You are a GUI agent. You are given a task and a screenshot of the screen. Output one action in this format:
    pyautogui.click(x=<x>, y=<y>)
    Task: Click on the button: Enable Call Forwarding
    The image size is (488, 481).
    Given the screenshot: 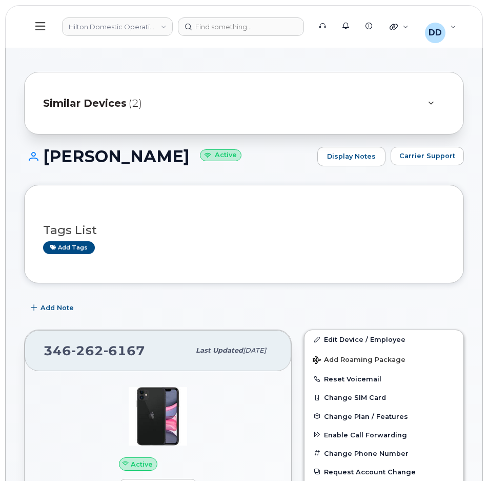 What is the action you would take?
    pyautogui.click(x=384, y=435)
    